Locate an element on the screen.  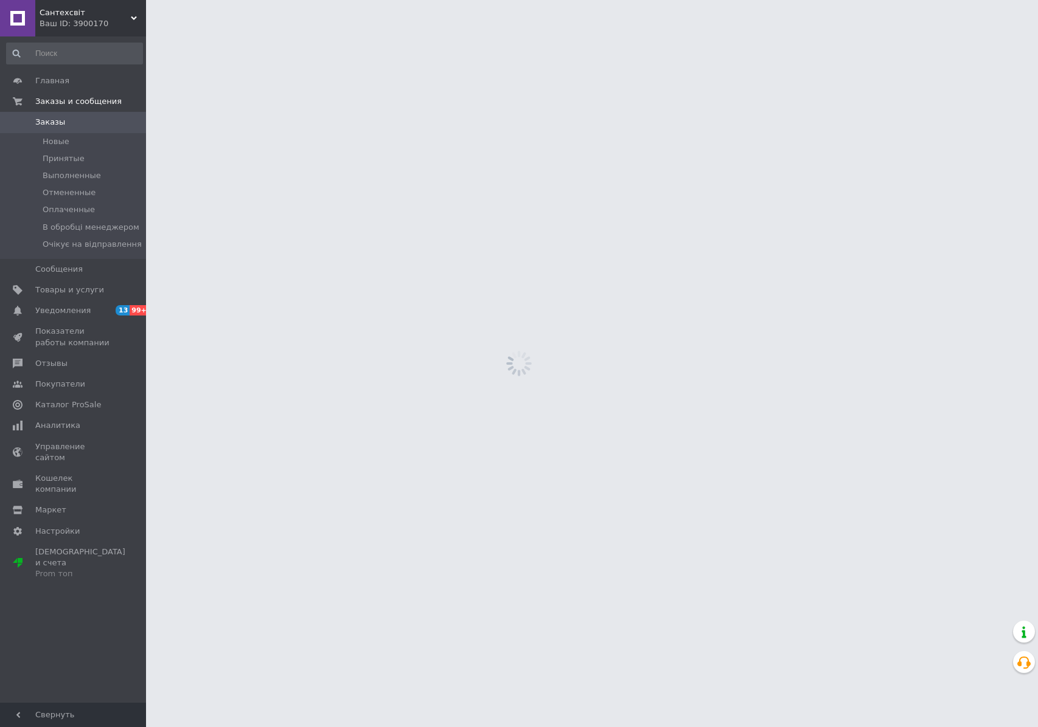
span: Каталог ProSale is located at coordinates (68, 405).